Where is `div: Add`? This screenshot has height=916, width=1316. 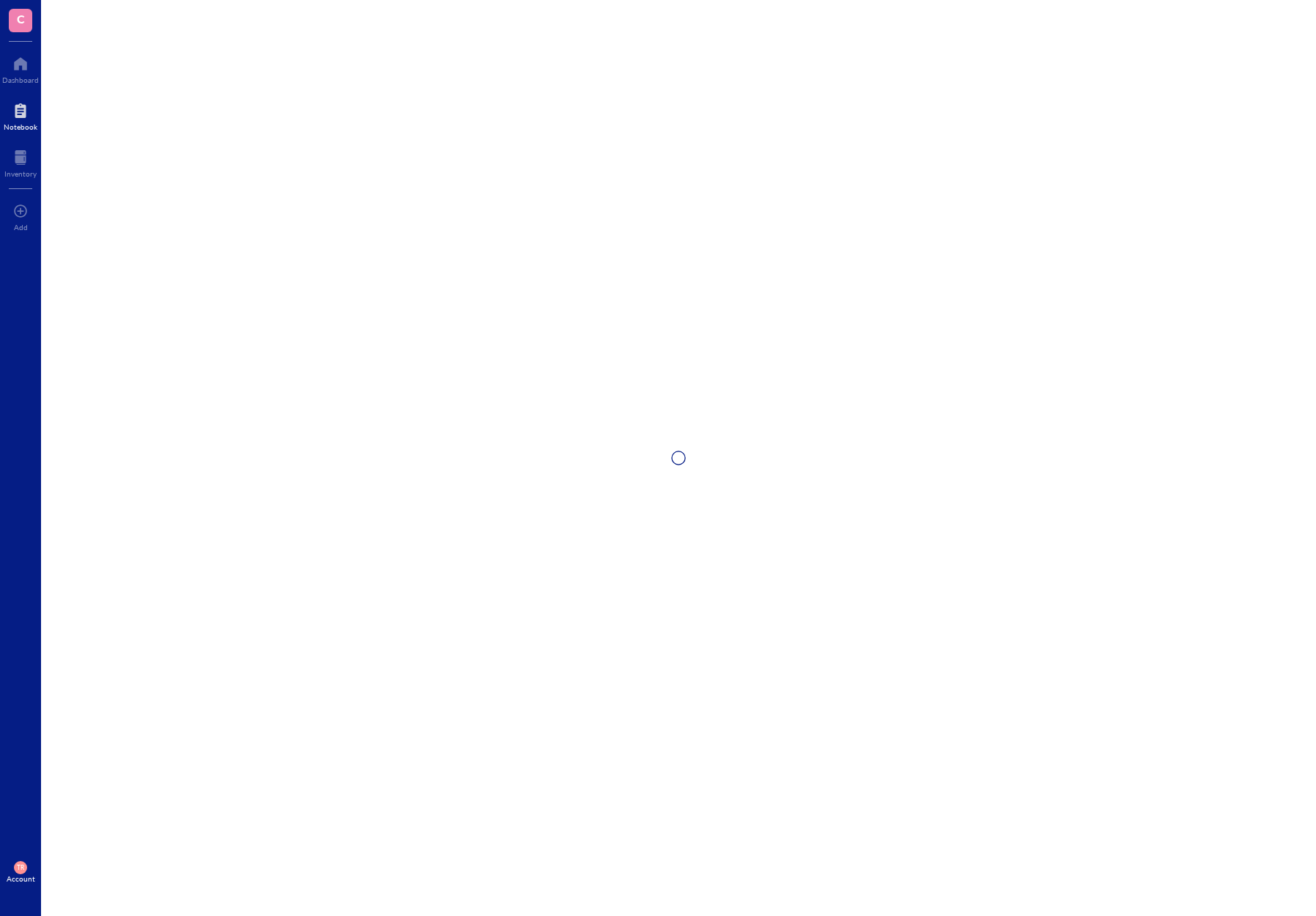
div: Add is located at coordinates (20, 228).